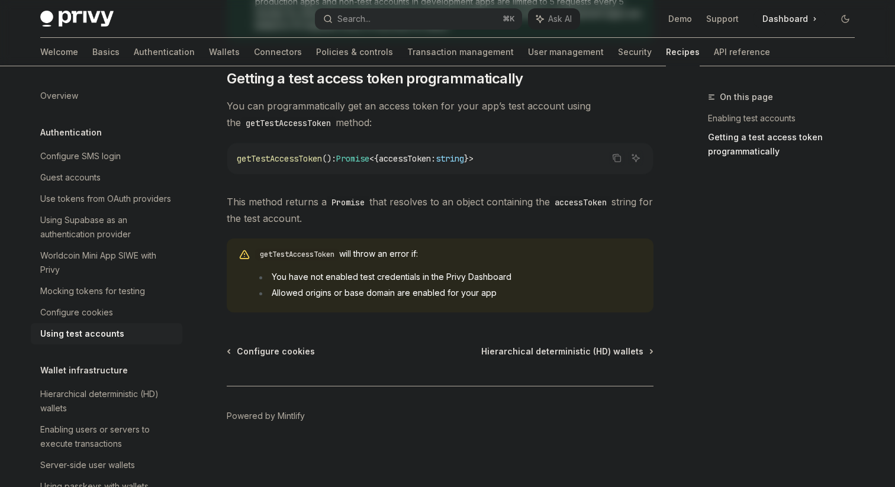  What do you see at coordinates (786, 118) in the screenshot?
I see `a: Enabling test accounts` at bounding box center [786, 118].